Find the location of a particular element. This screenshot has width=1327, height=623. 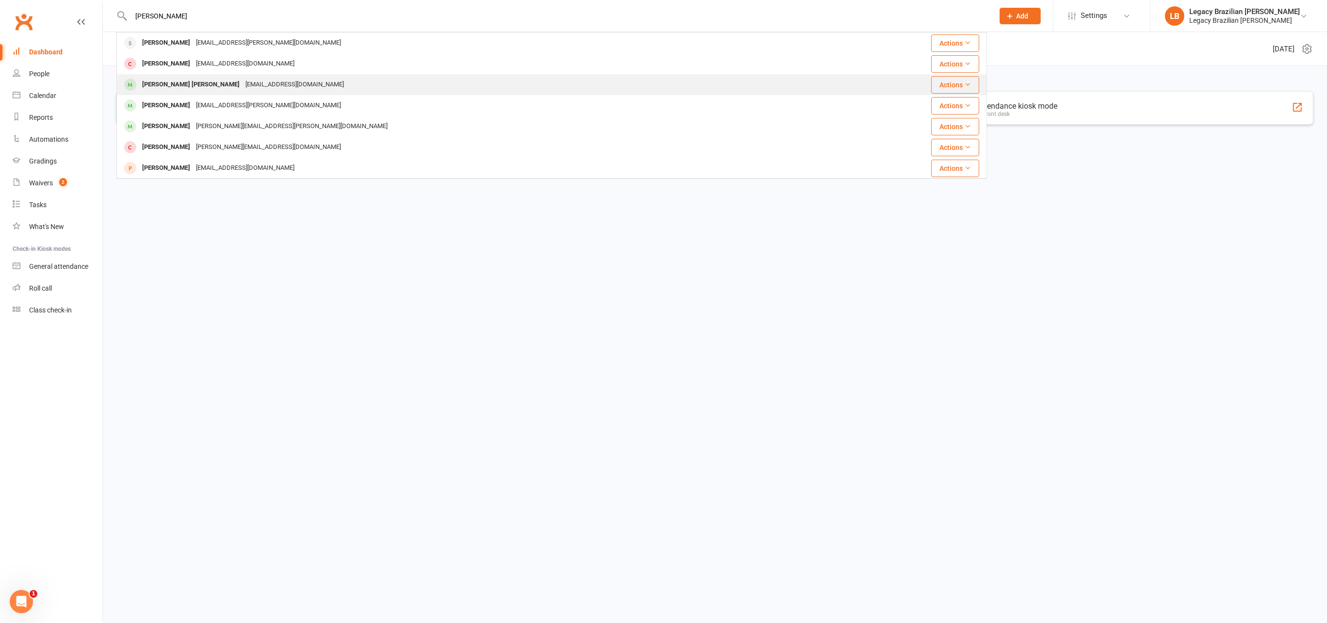

span: Settings is located at coordinates (1094, 16).